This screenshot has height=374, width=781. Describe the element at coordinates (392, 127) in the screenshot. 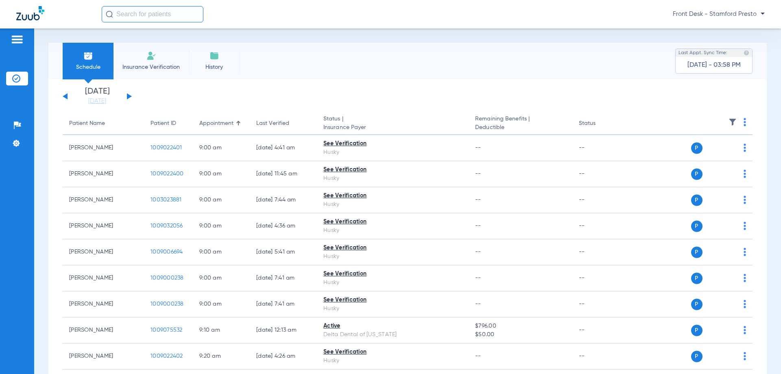

I see `span: Insurance Payer` at that location.